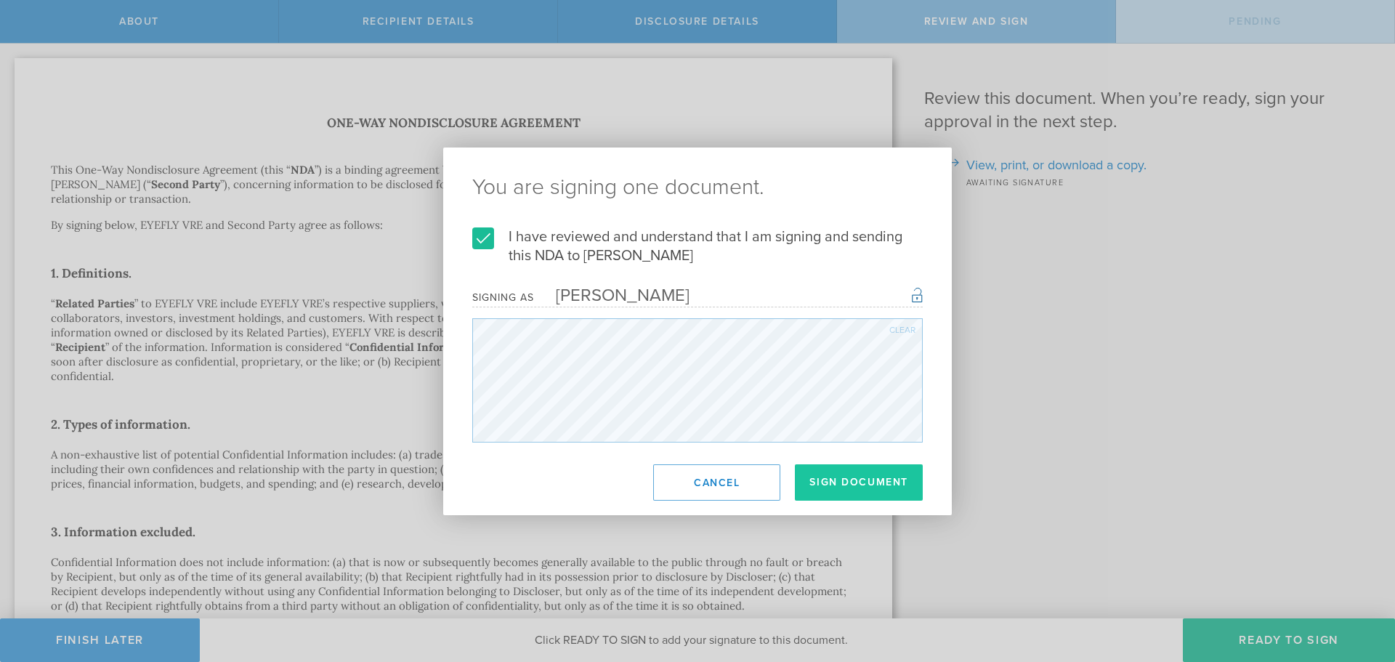 This screenshot has height=662, width=1395. I want to click on div: Signing as, so click(503, 297).